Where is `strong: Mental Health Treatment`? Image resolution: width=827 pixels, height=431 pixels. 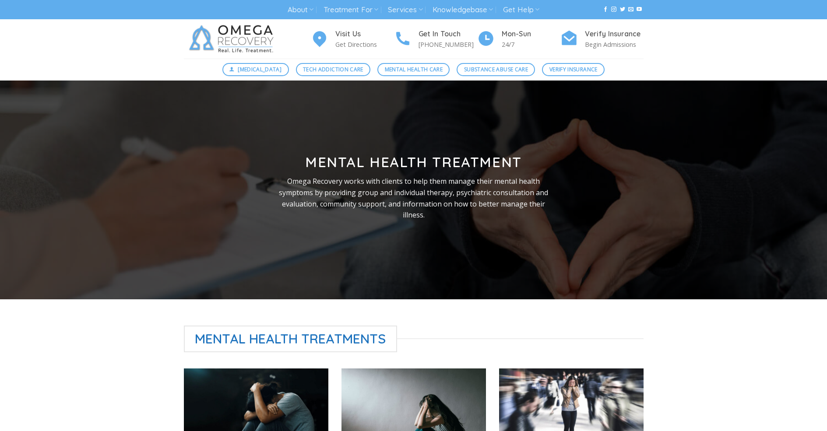
strong: Mental Health Treatment is located at coordinates (413, 162).